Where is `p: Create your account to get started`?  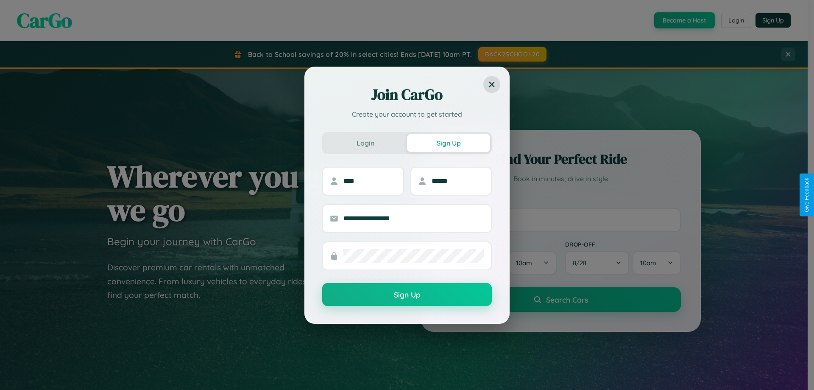 p: Create your account to get started is located at coordinates (407, 114).